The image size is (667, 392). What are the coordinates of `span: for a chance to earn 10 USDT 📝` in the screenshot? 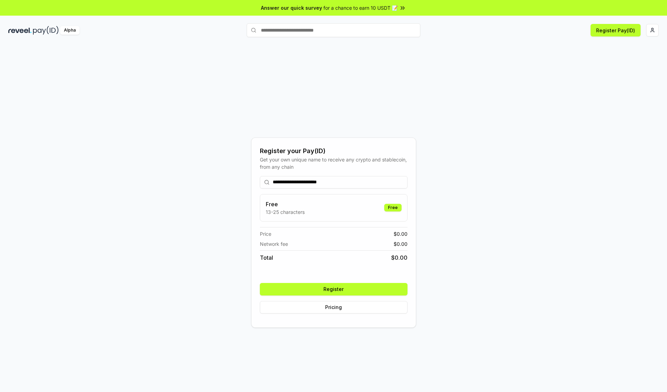 It's located at (360, 8).